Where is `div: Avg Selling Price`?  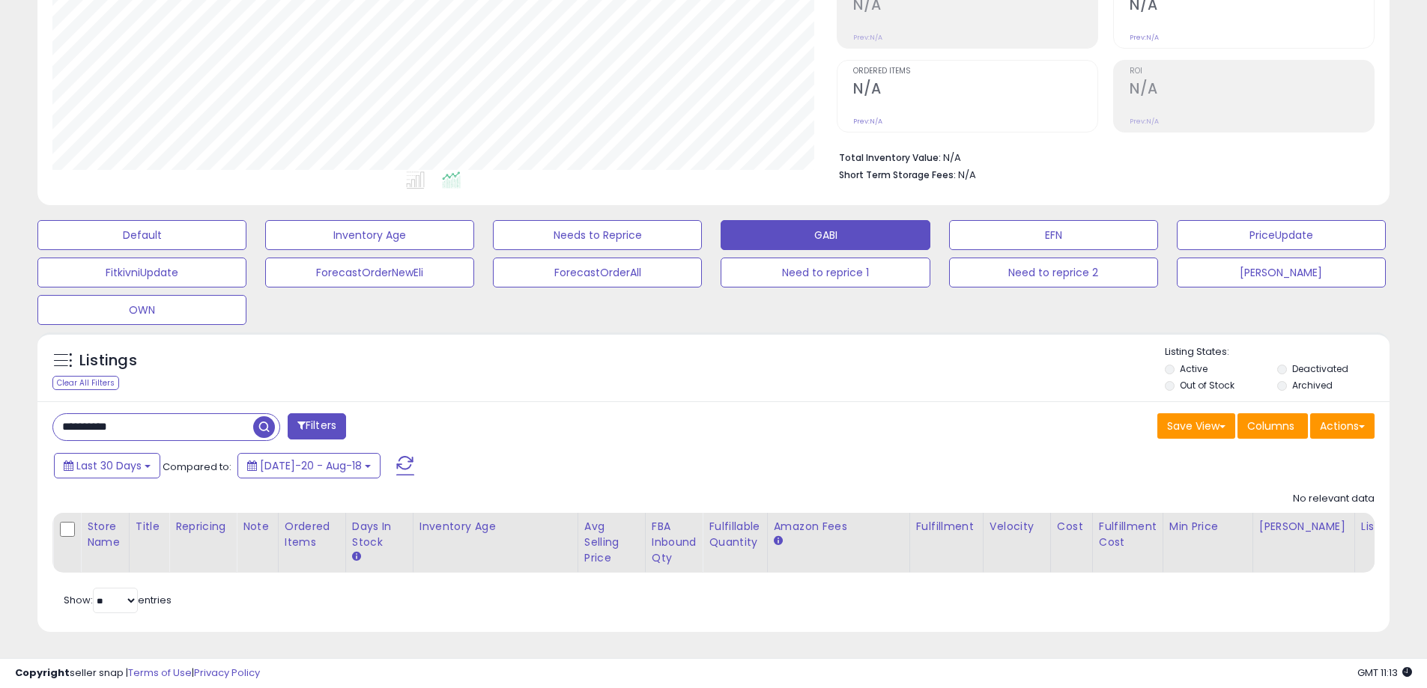
div: Avg Selling Price is located at coordinates (611, 542).